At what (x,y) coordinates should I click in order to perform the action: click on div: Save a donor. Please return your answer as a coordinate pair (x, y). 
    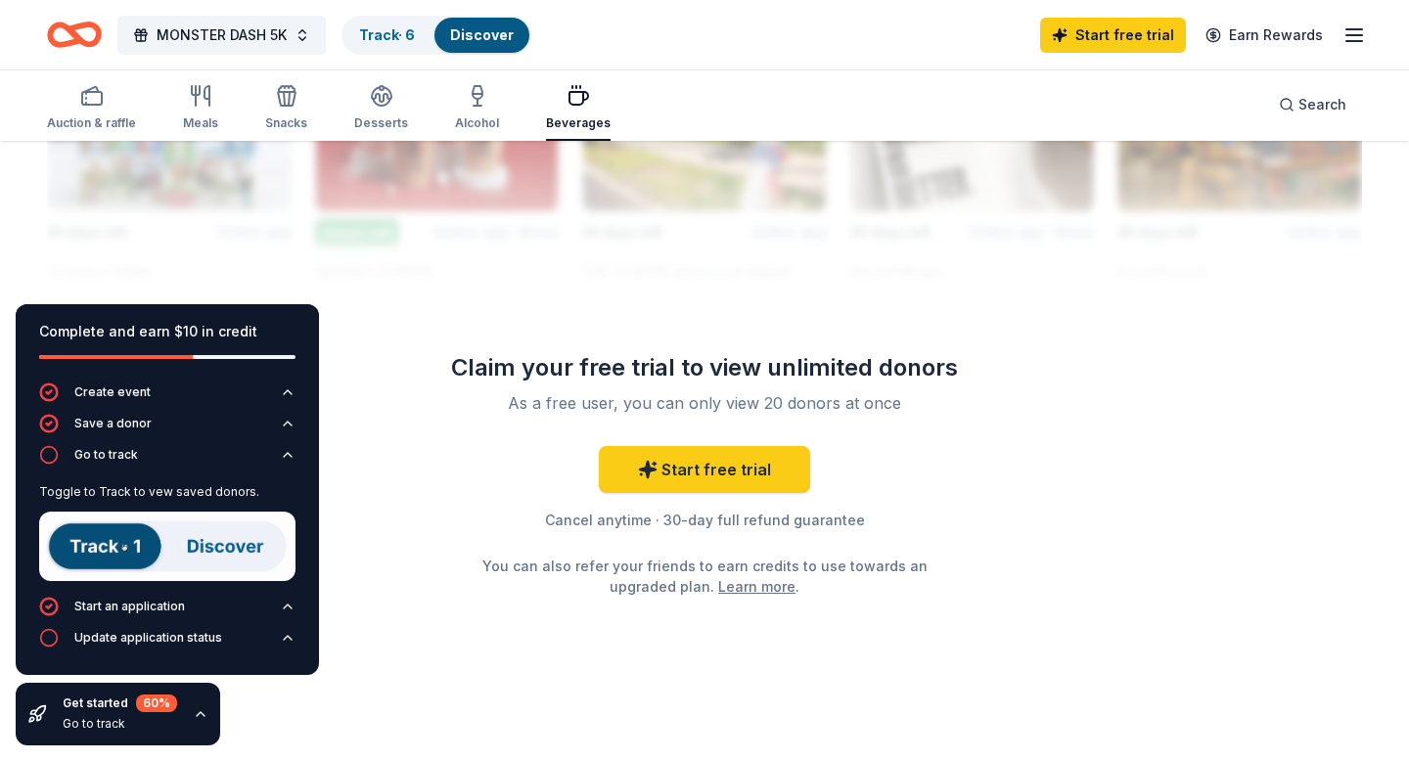
    Looking at the image, I should click on (113, 424).